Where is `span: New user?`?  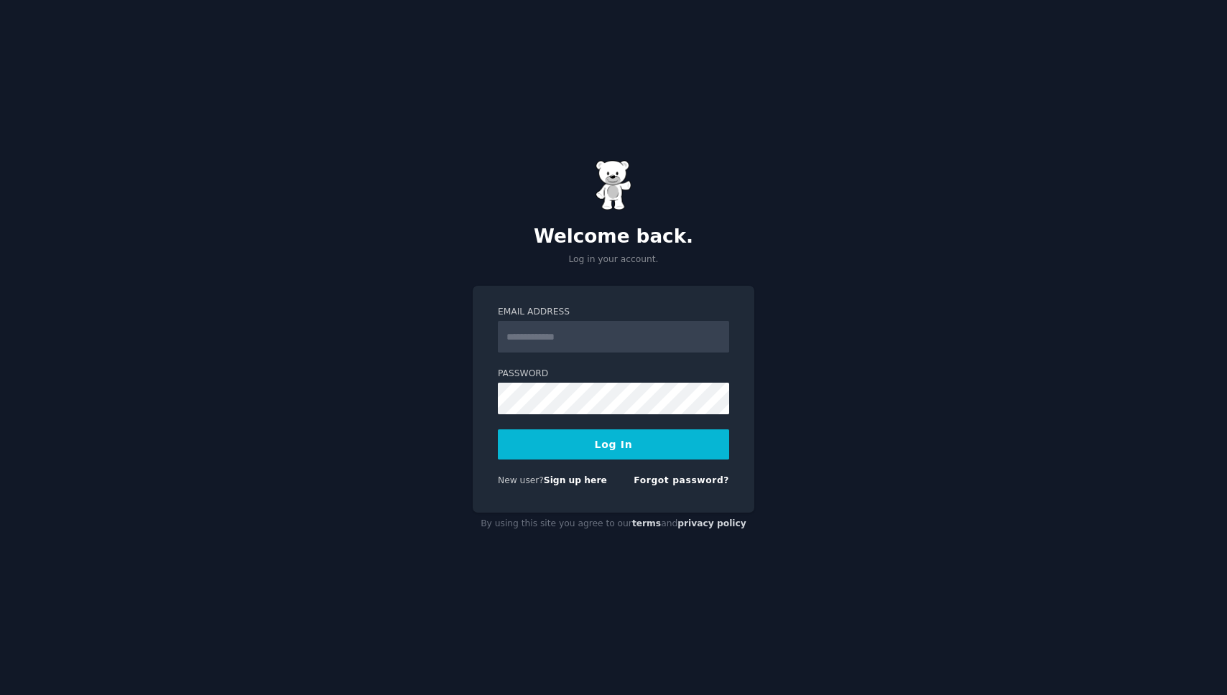 span: New user? is located at coordinates (521, 480).